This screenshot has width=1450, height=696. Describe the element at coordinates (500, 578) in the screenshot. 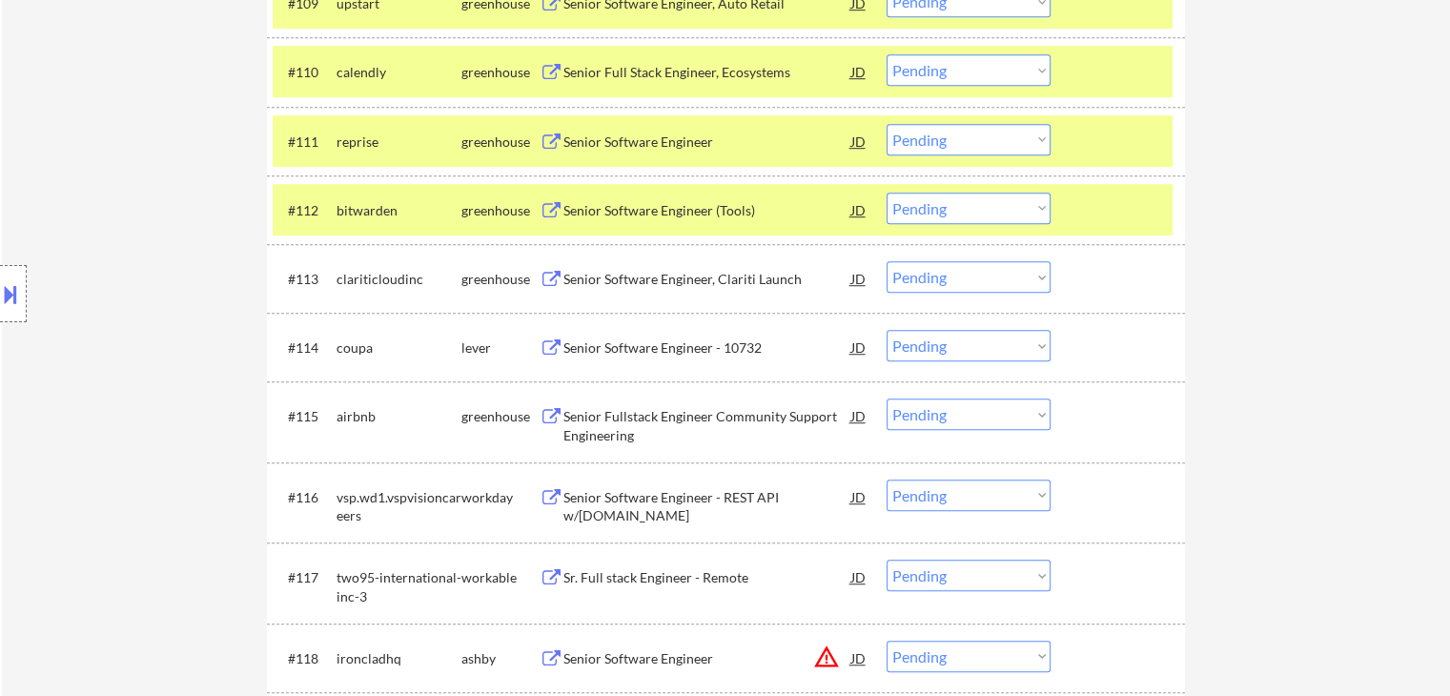

I see `div: workable` at that location.